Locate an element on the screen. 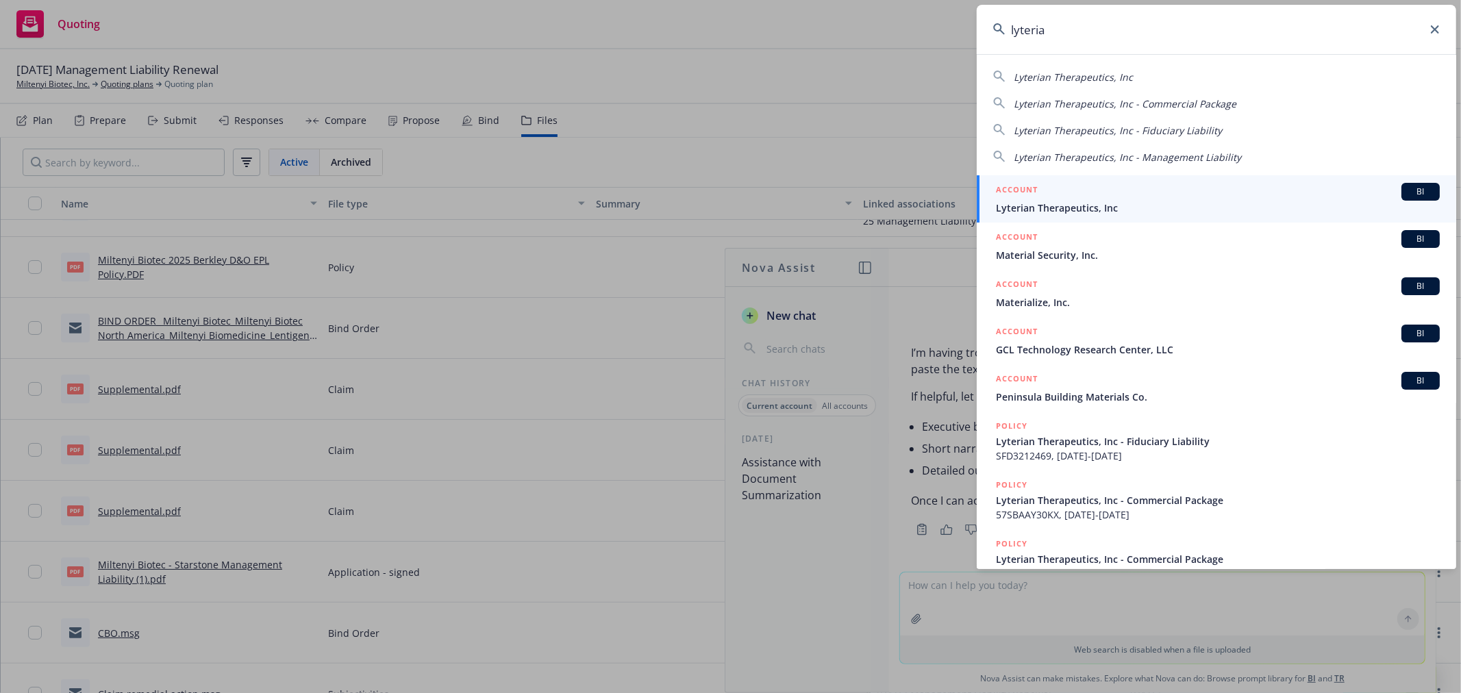  a: ACCOUNTBIMaterial Security, Inc. is located at coordinates (1216, 246).